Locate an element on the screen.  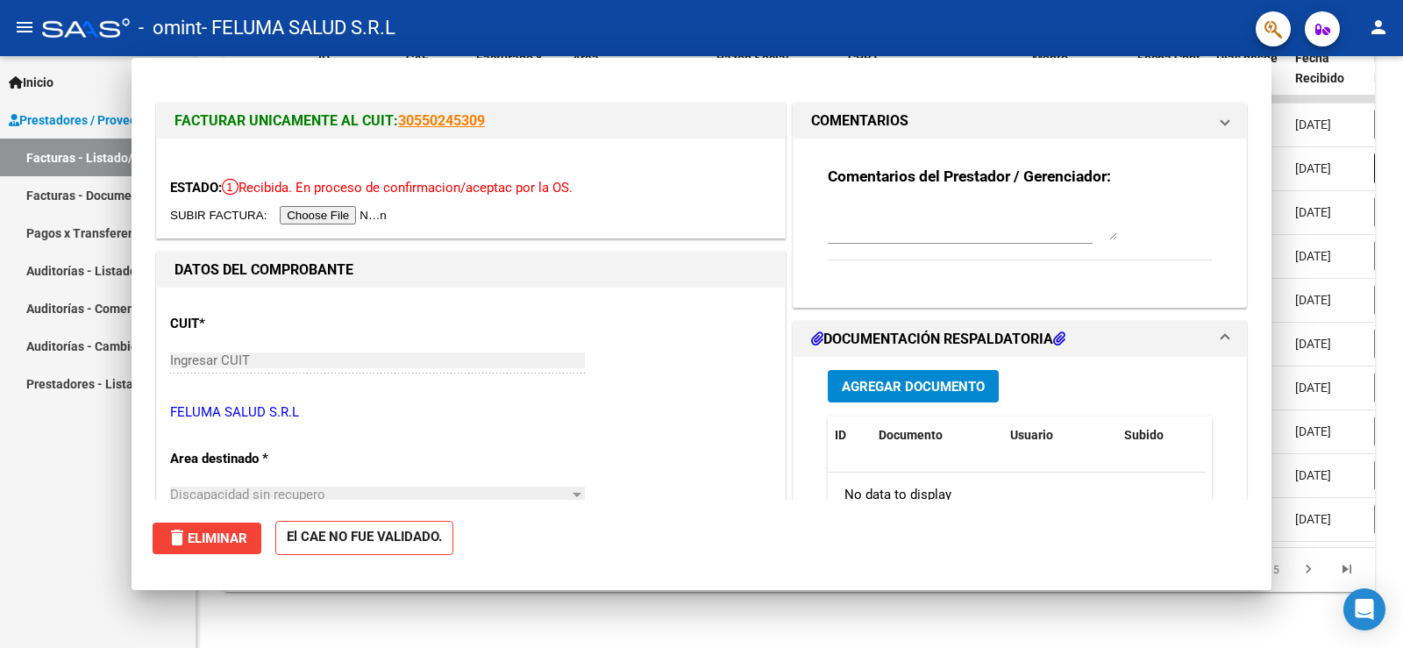
button: Agregar Documento is located at coordinates (913, 386).